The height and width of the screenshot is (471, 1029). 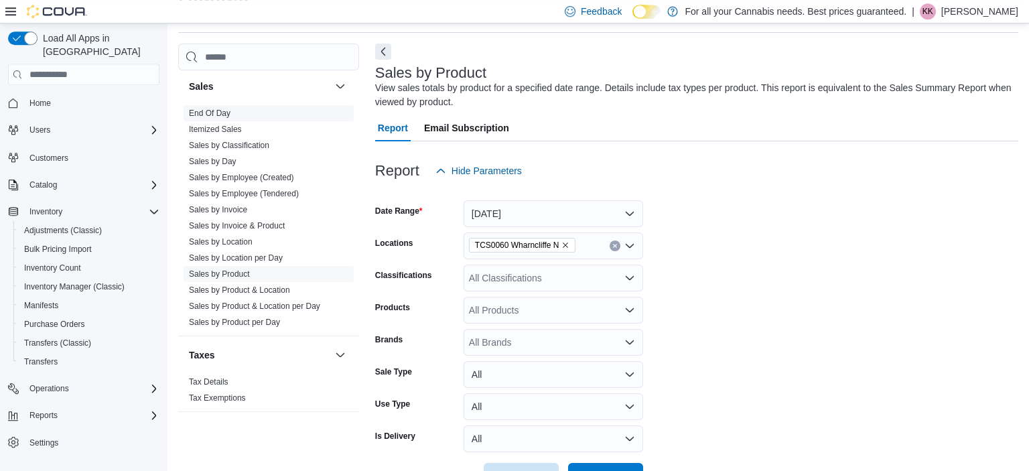 I want to click on a: Sales by Location per Day, so click(x=236, y=258).